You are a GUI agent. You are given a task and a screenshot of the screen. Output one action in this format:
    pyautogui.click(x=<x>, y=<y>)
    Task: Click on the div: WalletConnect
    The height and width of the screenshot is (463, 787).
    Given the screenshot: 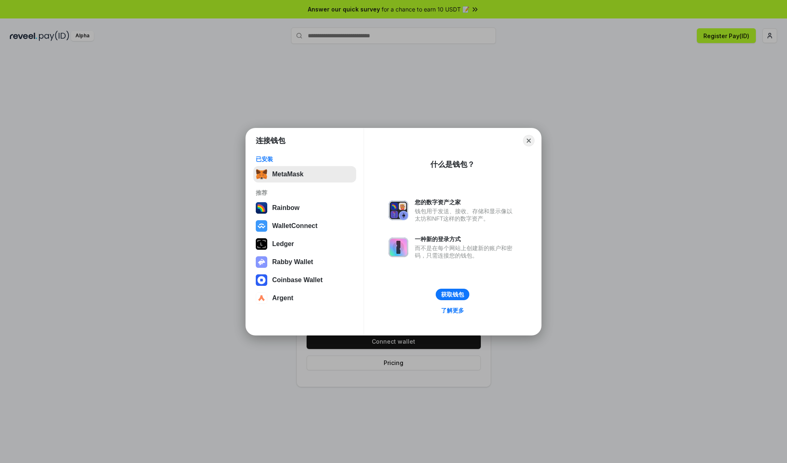 What is the action you would take?
    pyautogui.click(x=295, y=226)
    